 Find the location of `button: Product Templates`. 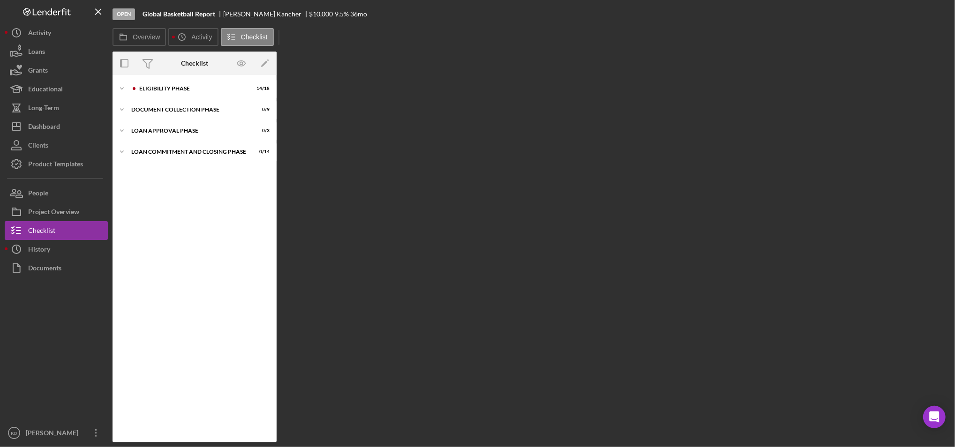

button: Product Templates is located at coordinates (56, 164).